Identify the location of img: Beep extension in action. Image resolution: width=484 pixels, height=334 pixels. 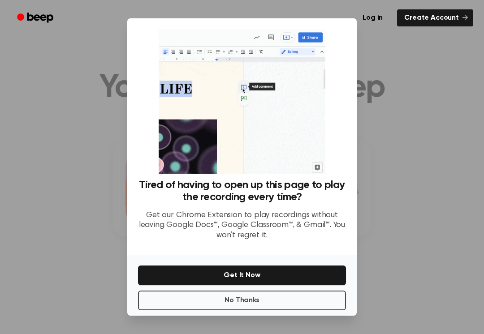
(241, 101).